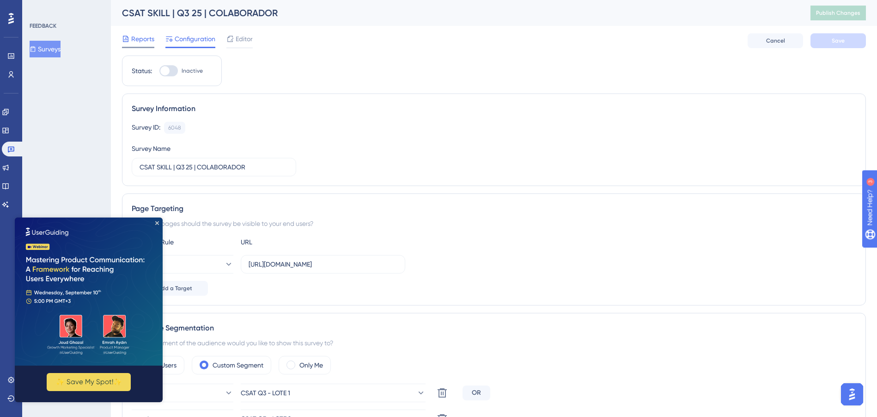 This screenshot has width=877, height=417. What do you see at coordinates (839, 41) in the screenshot?
I see `span: Save` at bounding box center [839, 41].